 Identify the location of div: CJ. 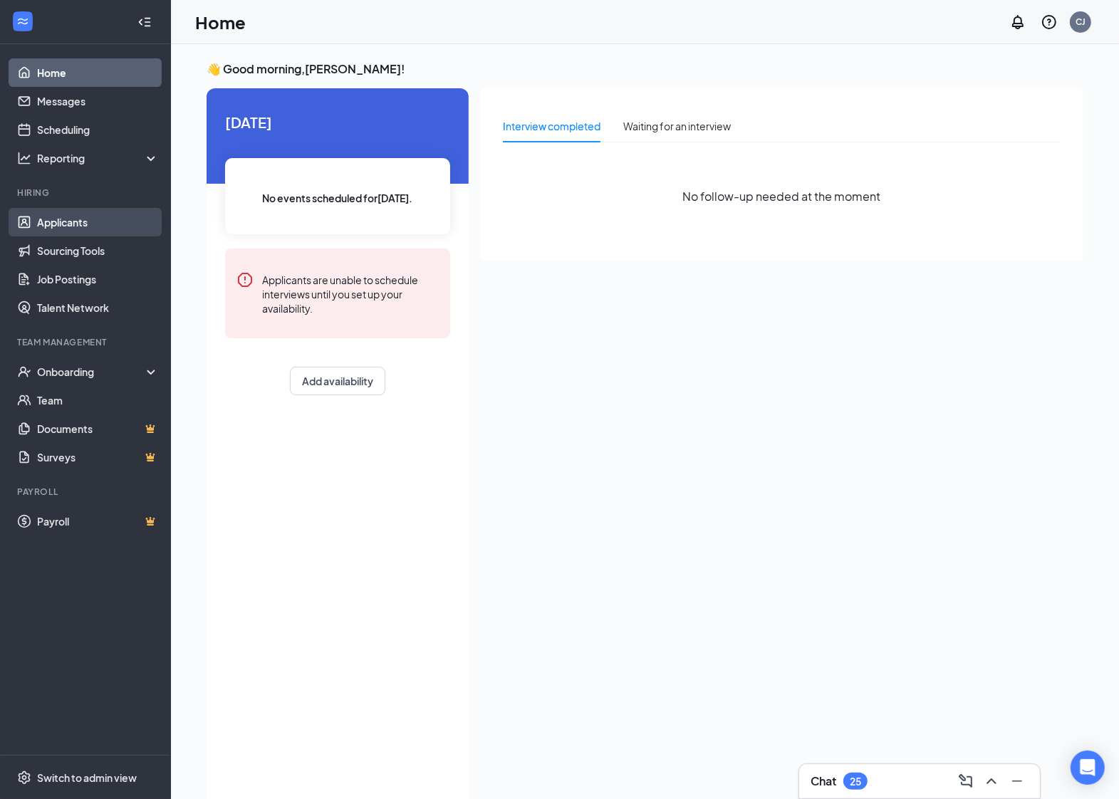
(1080, 21).